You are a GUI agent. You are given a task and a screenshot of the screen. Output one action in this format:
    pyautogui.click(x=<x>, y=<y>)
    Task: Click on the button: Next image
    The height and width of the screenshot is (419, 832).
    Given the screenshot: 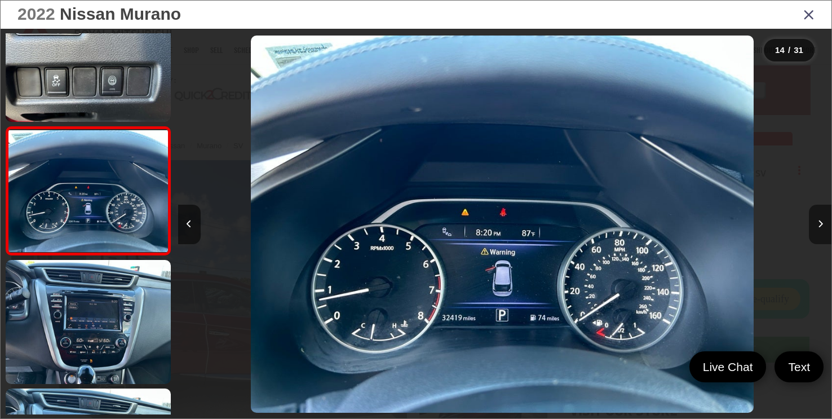 What is the action you would take?
    pyautogui.click(x=820, y=224)
    